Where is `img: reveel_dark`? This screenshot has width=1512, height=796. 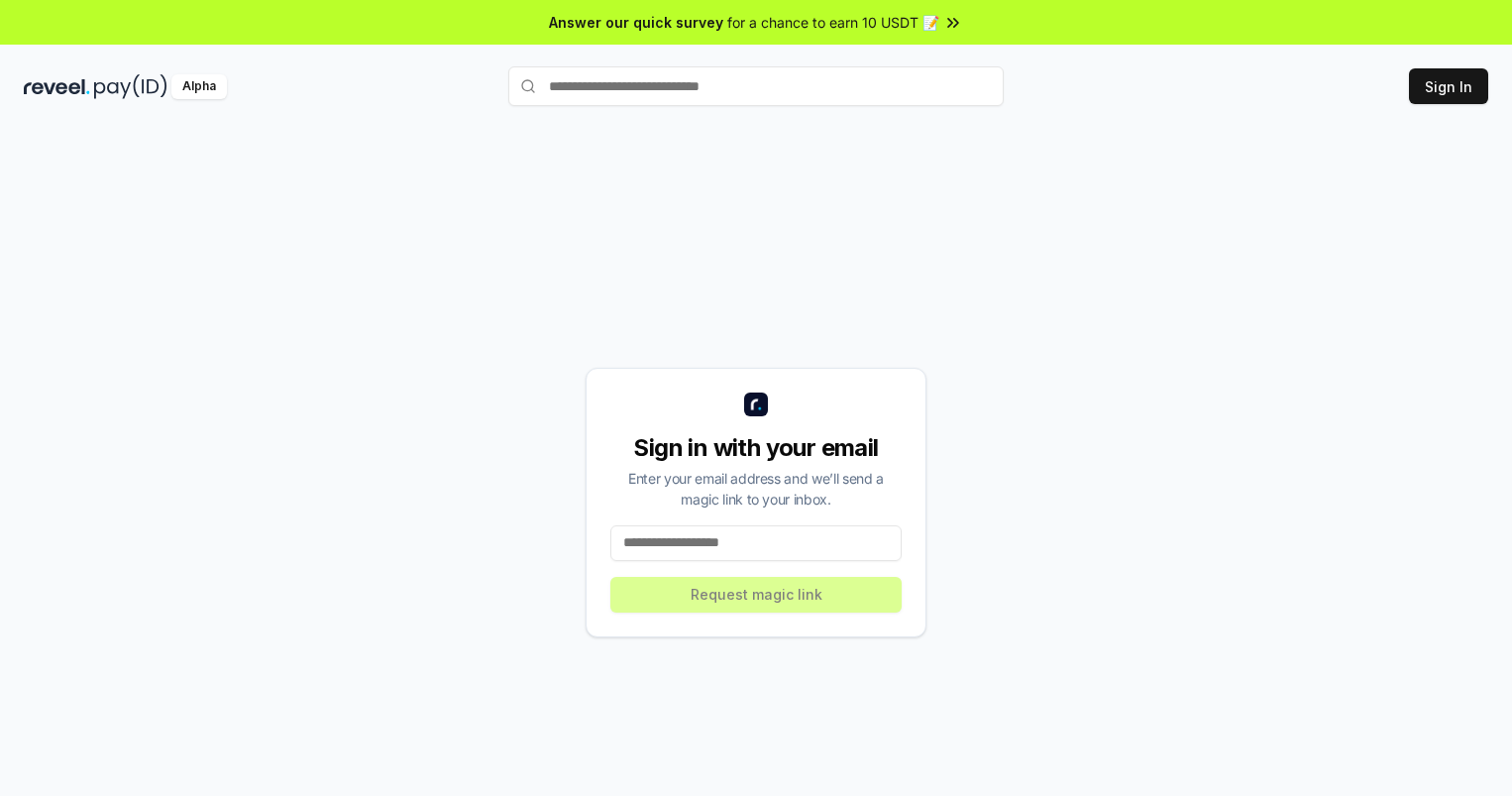 img: reveel_dark is located at coordinates (57, 86).